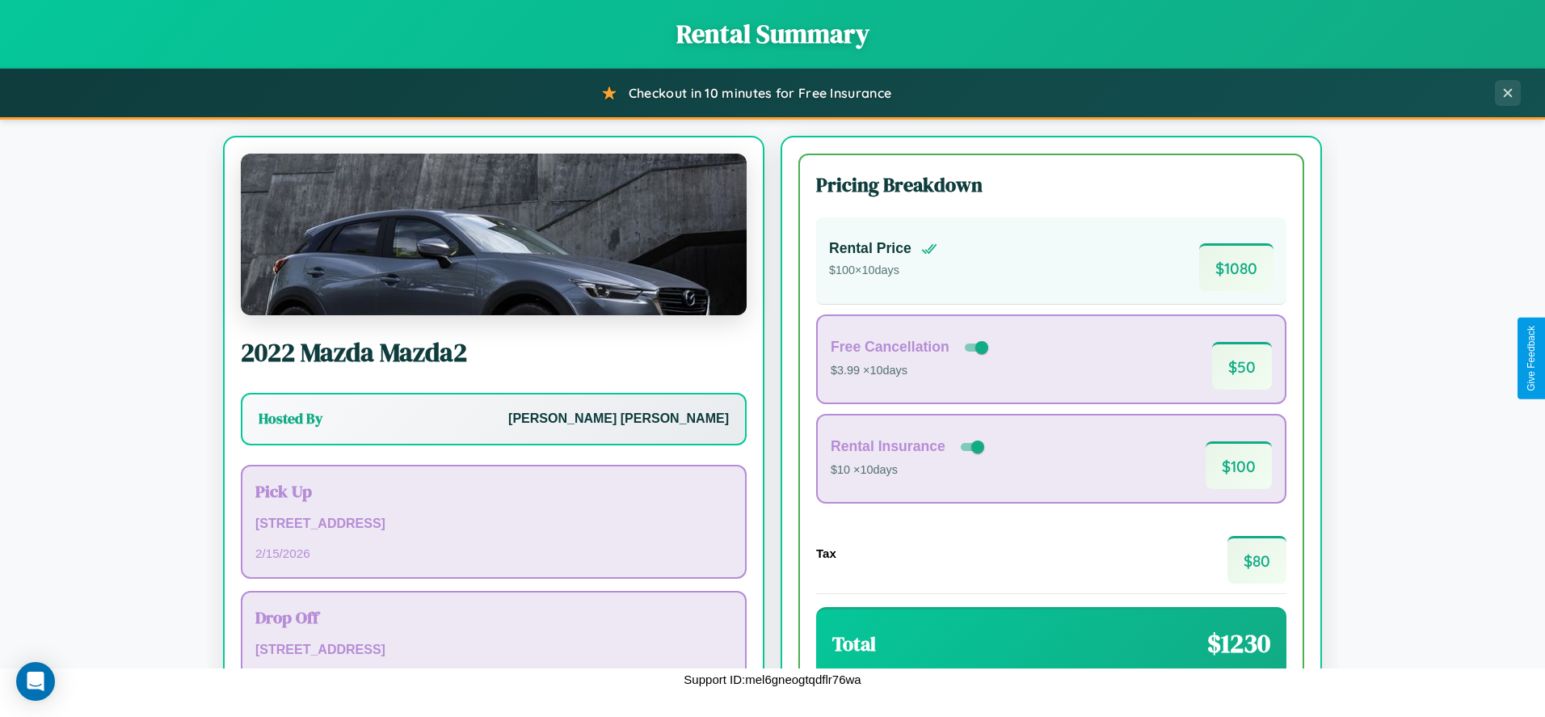 The height and width of the screenshot is (717, 1545). I want to click on h4: Free Cancellation, so click(890, 347).